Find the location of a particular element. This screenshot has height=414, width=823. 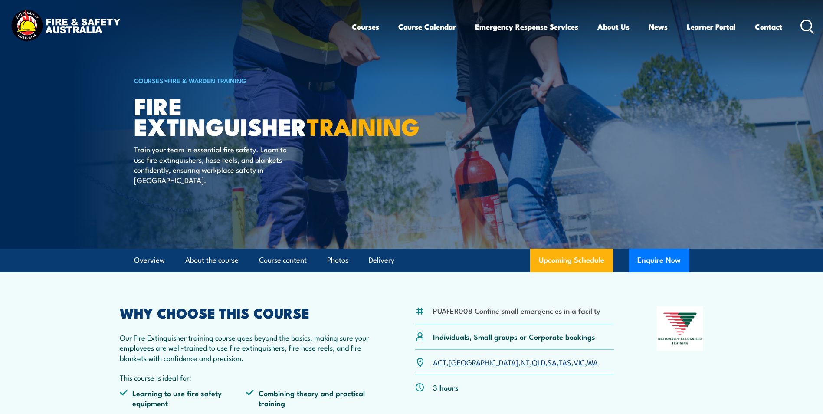

a: News is located at coordinates (658, 26).